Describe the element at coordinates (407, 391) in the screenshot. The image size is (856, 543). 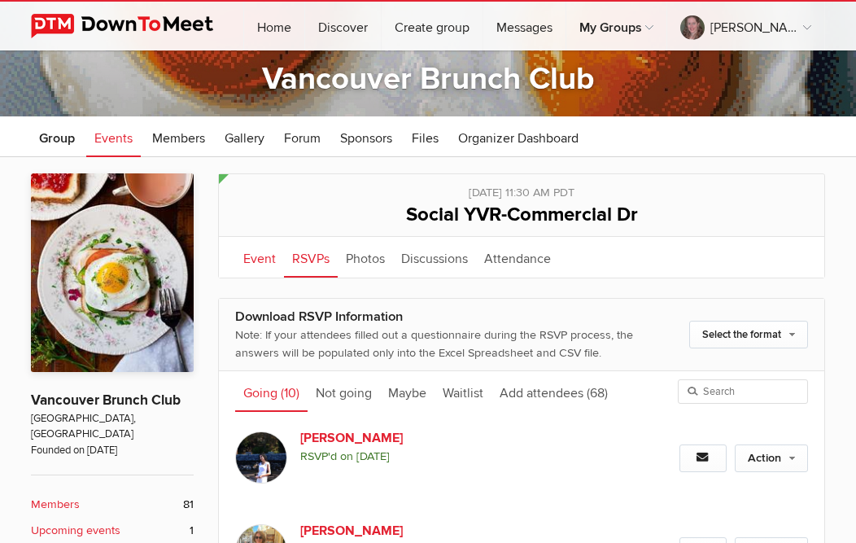
I see `a: Maybe` at that location.